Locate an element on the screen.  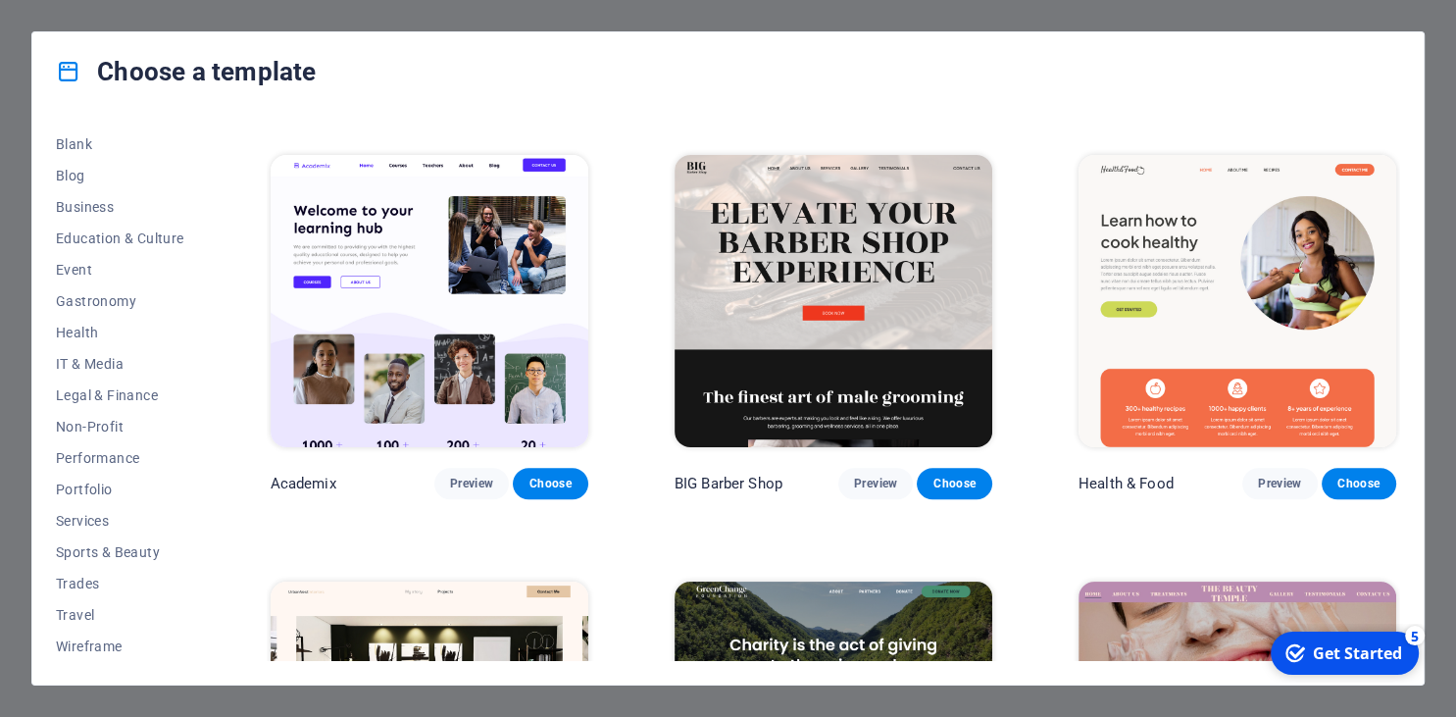
button: Services is located at coordinates (120, 521).